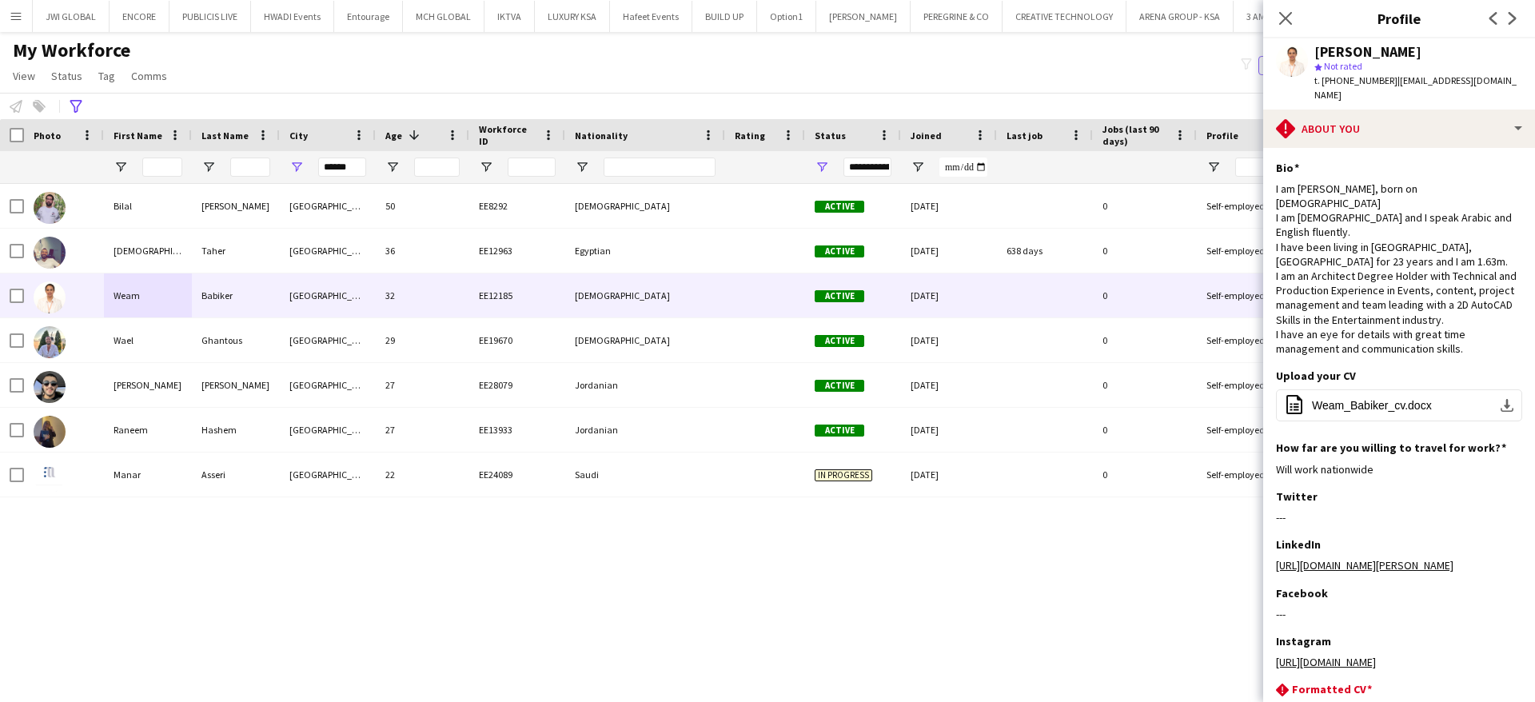  Describe the element at coordinates (162, 167) in the screenshot. I see `input: First Name Filter Input` at that location.